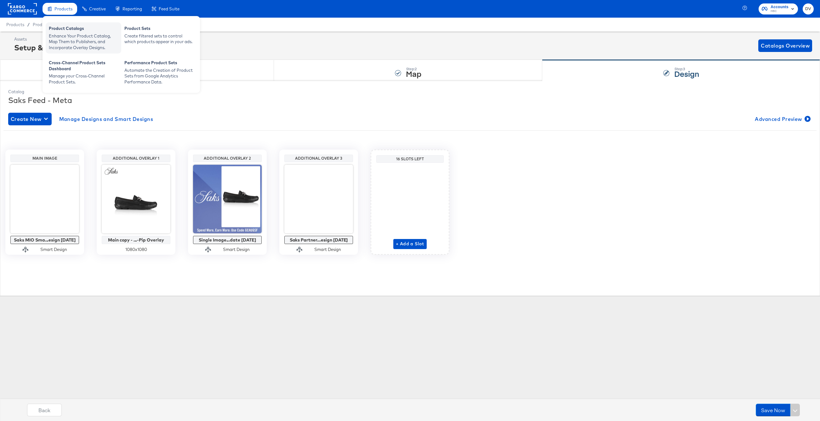  What do you see at coordinates (106, 119) in the screenshot?
I see `span: Manage Designs and Smart Designs` at bounding box center [106, 119].